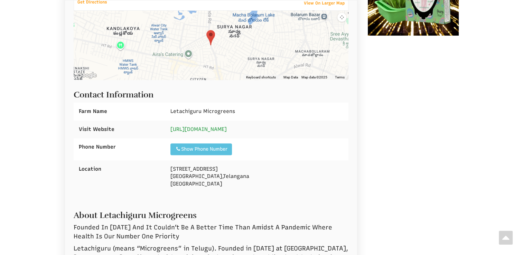 The width and height of the screenshot is (523, 255). Describe the element at coordinates (340, 77) in the screenshot. I see `a: Terms (opens in new tab)` at that location.